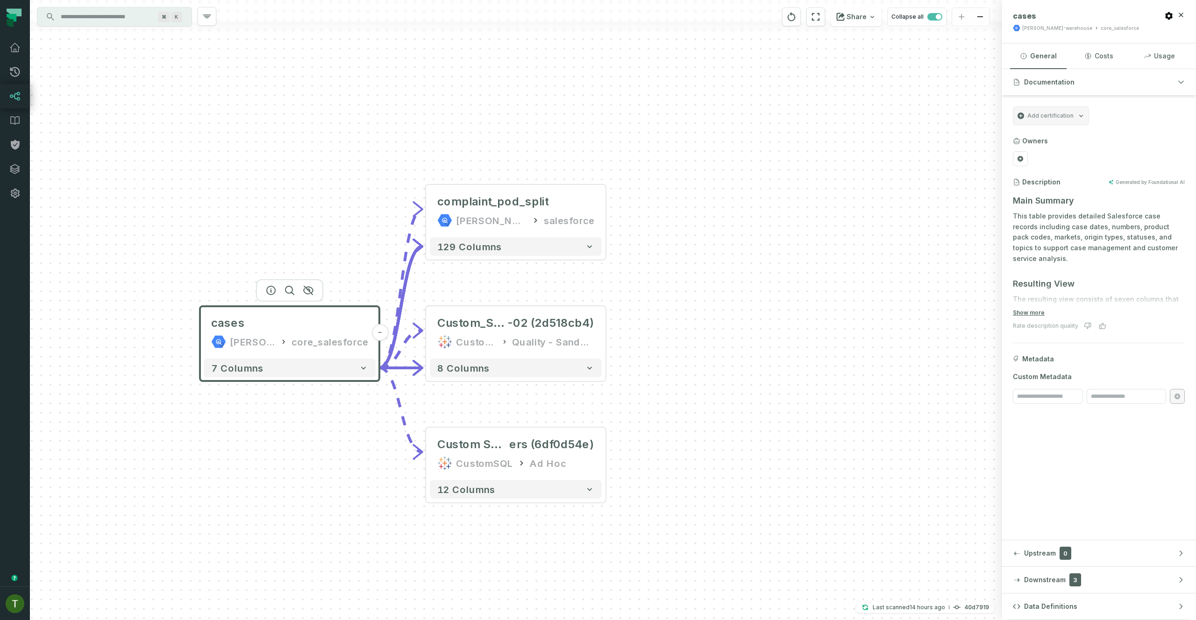 This screenshot has width=1196, height=620. I want to click on div: Quality - Sandbox, so click(553, 342).